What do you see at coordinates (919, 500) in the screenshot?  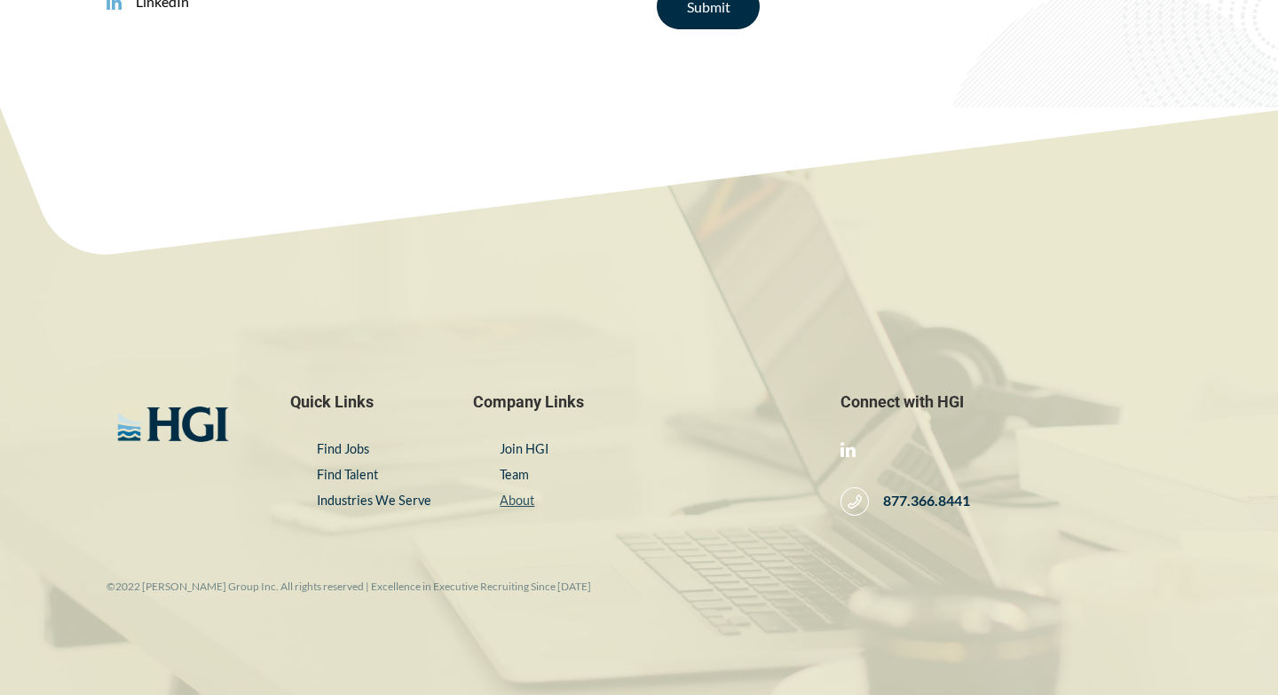 I see `span: 877.366.8441` at bounding box center [919, 500].